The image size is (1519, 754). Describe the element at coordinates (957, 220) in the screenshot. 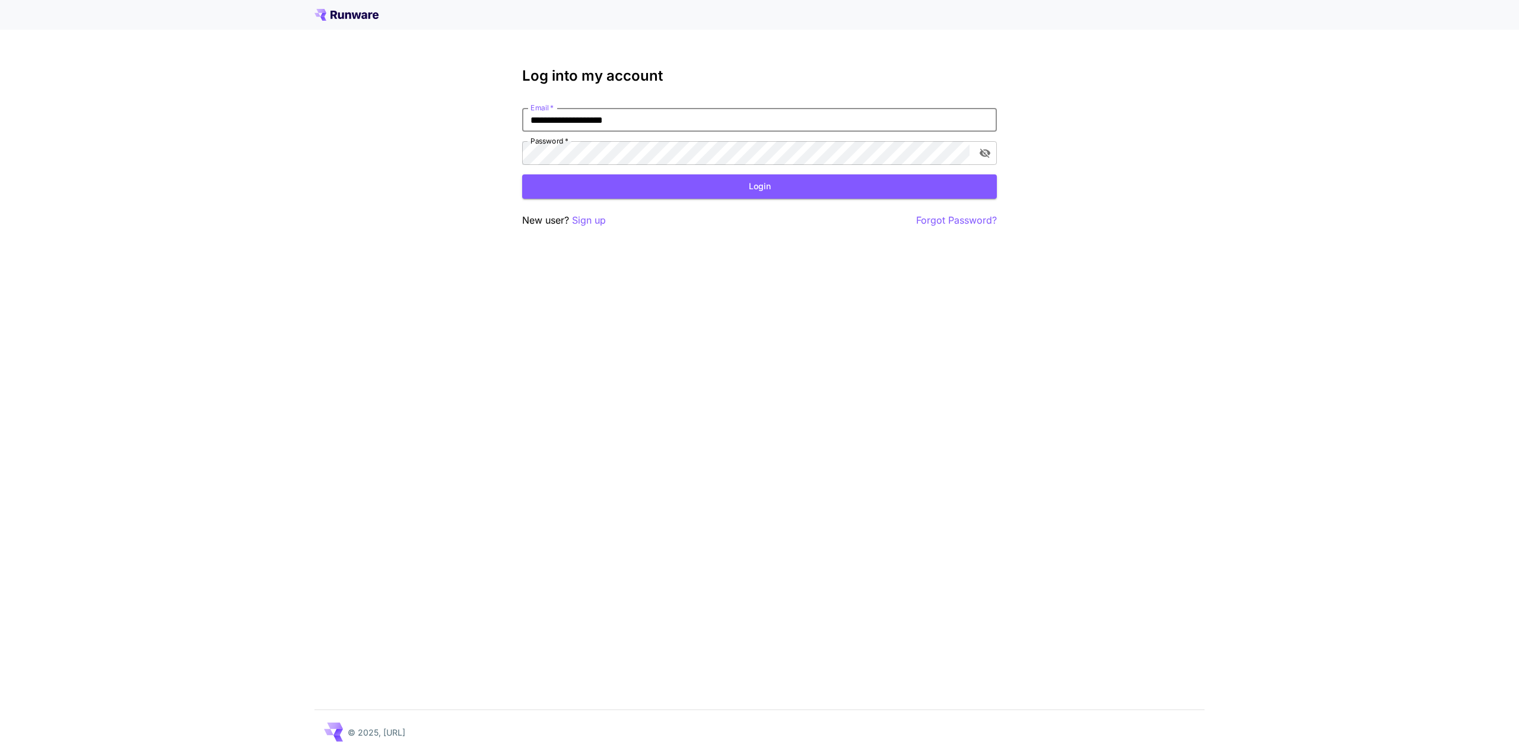

I see `p: Forgot Password?` at that location.